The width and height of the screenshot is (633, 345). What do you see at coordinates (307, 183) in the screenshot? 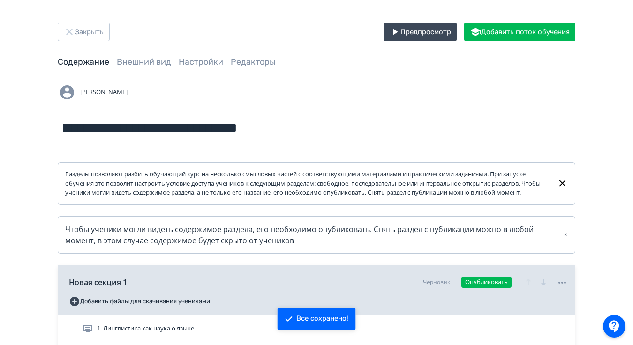
I see `div: Разделы позволяют разбить обучающий курс на несколько смысловых частей с соответствующими материа...` at bounding box center [307, 183].